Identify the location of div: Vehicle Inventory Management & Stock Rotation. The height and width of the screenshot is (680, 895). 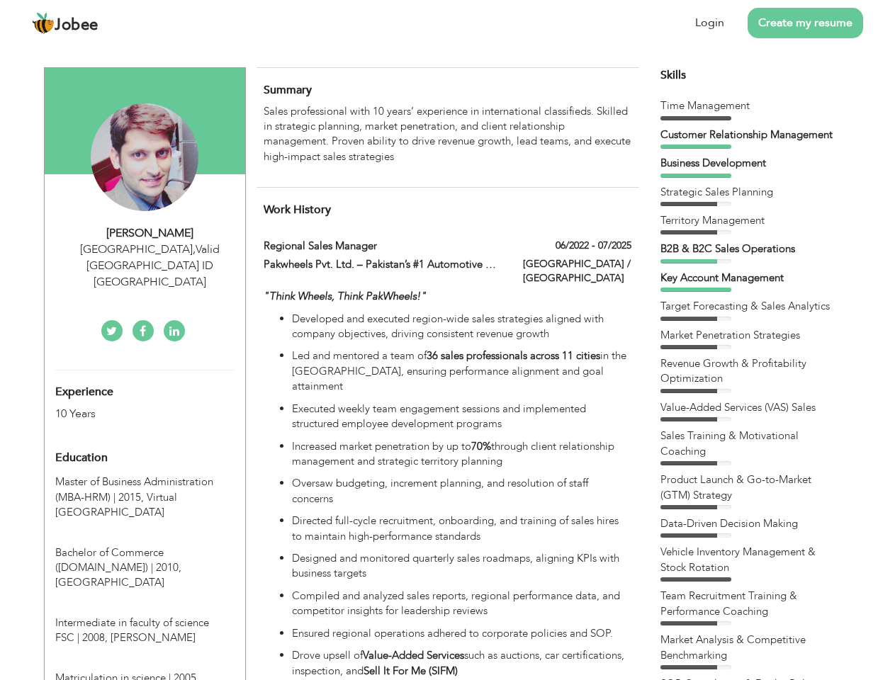
(749, 560).